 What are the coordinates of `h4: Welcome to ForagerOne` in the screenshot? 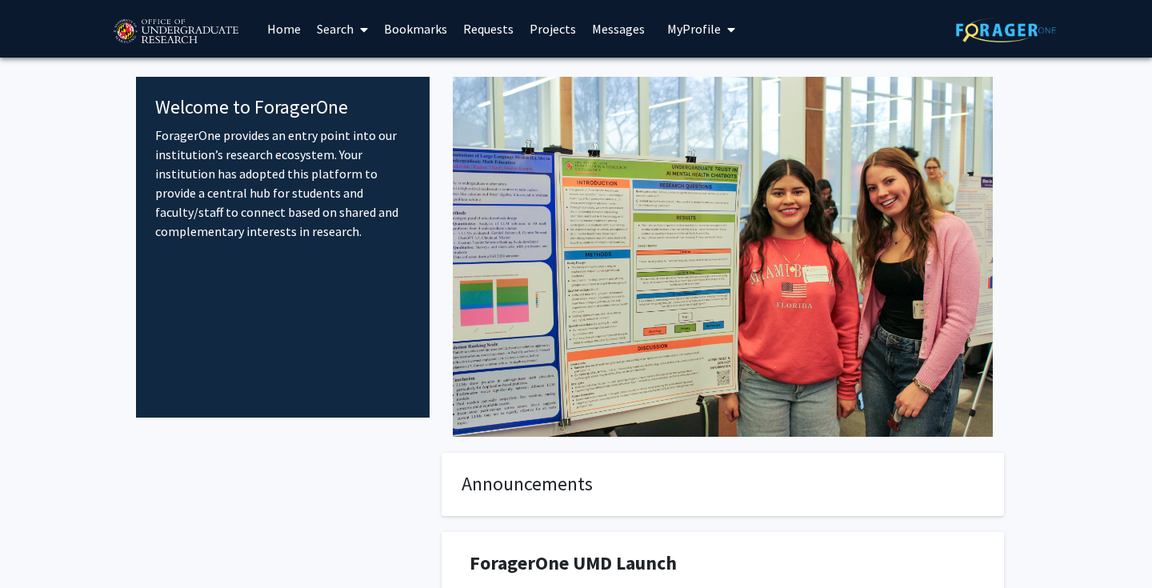 It's located at (282, 107).